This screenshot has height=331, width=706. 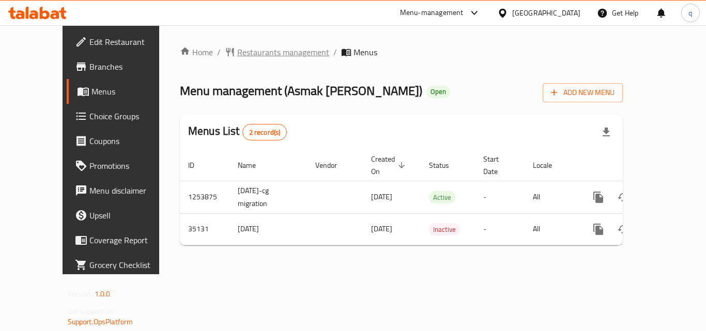 I want to click on span: Restaurants management, so click(x=283, y=52).